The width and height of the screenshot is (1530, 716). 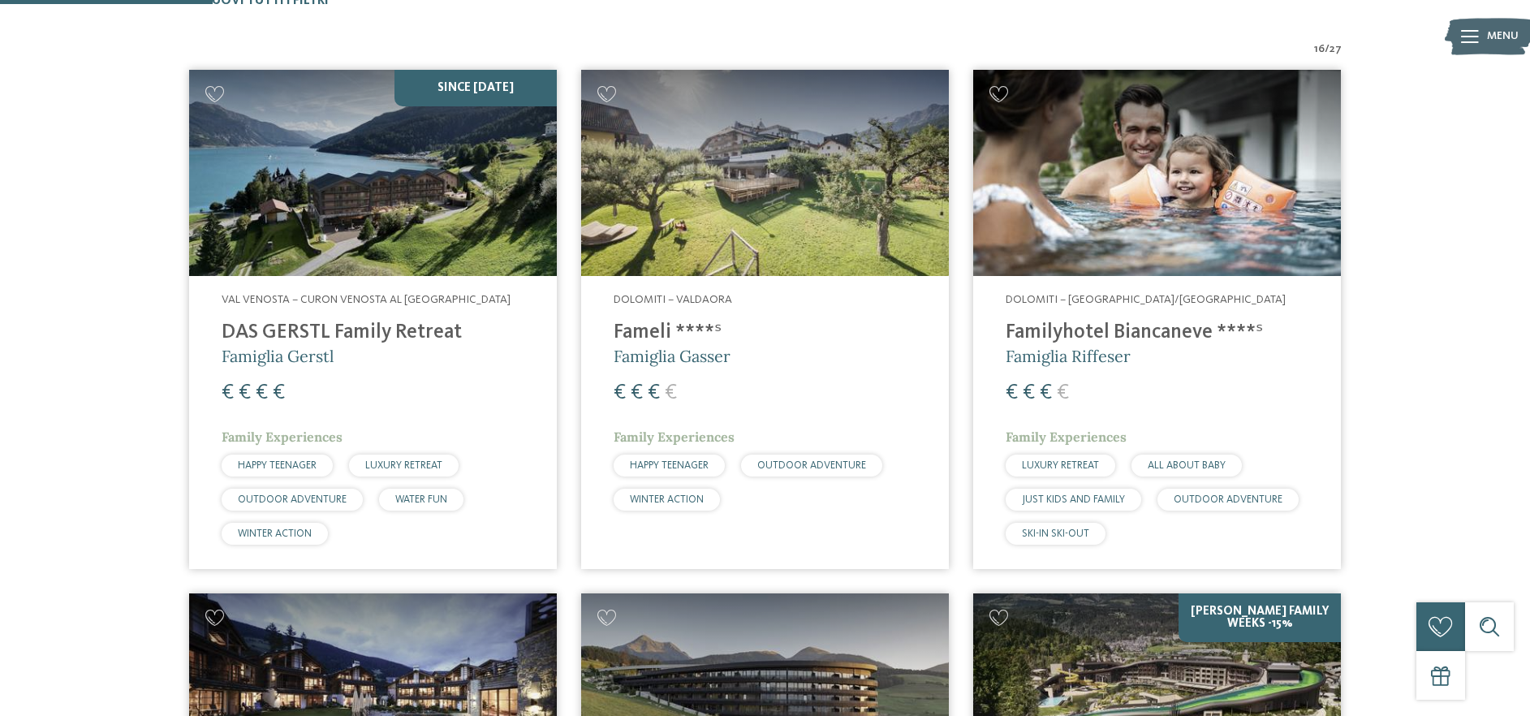 I want to click on span: Dolomiti – Valdaora, so click(x=673, y=300).